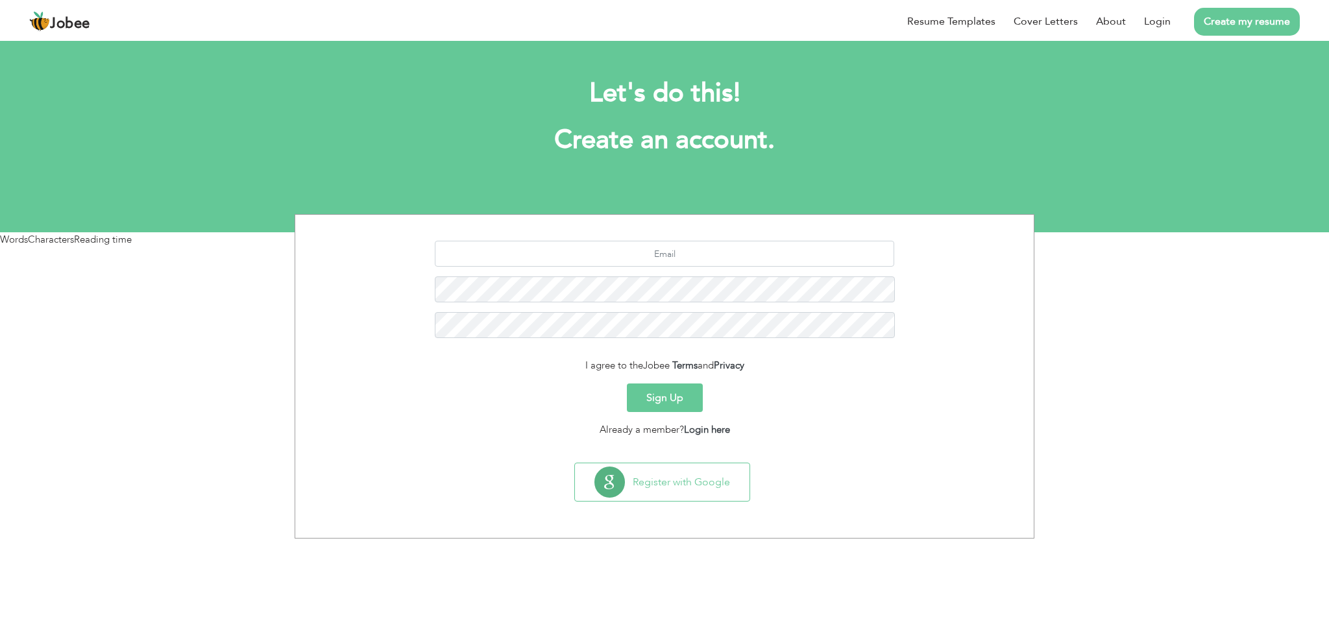  Describe the element at coordinates (662, 482) in the screenshot. I see `button: Register with Google` at that location.